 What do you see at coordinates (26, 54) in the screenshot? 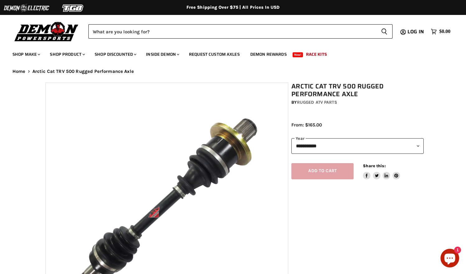
I see `a: Shop Make` at bounding box center [26, 54].